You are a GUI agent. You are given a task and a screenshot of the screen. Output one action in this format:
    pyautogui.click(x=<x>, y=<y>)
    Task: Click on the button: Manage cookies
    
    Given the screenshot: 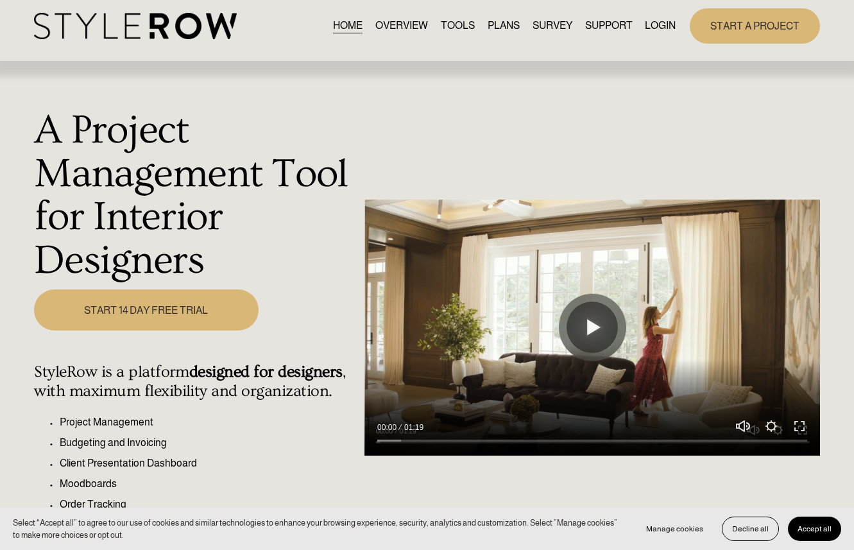 What is the action you would take?
    pyautogui.click(x=675, y=529)
    